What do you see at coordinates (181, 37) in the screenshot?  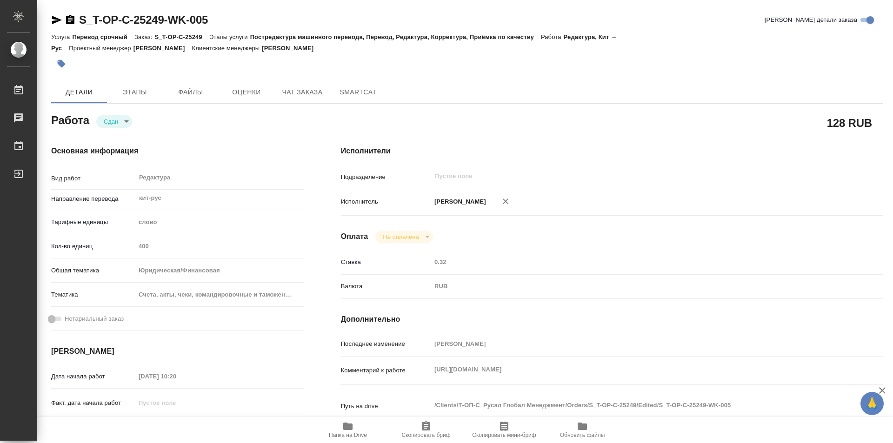 I see `p: S_T-OP-C-25249` at bounding box center [181, 37].